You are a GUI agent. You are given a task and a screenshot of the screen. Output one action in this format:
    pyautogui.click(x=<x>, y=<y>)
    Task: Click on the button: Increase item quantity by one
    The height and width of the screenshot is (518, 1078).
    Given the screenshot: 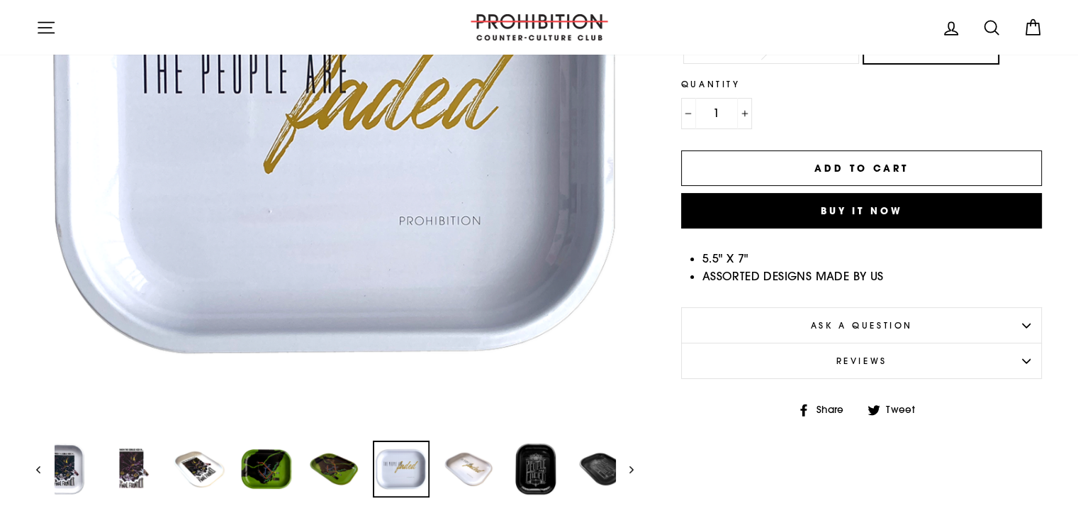 What is the action you would take?
    pyautogui.click(x=744, y=113)
    